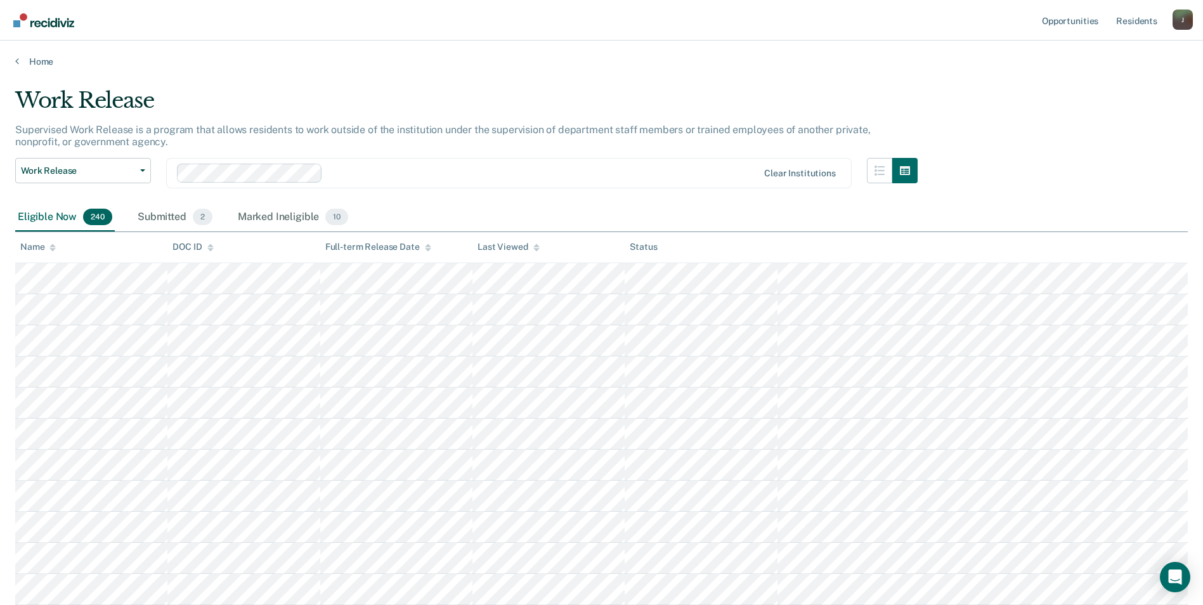  I want to click on span: 10, so click(337, 217).